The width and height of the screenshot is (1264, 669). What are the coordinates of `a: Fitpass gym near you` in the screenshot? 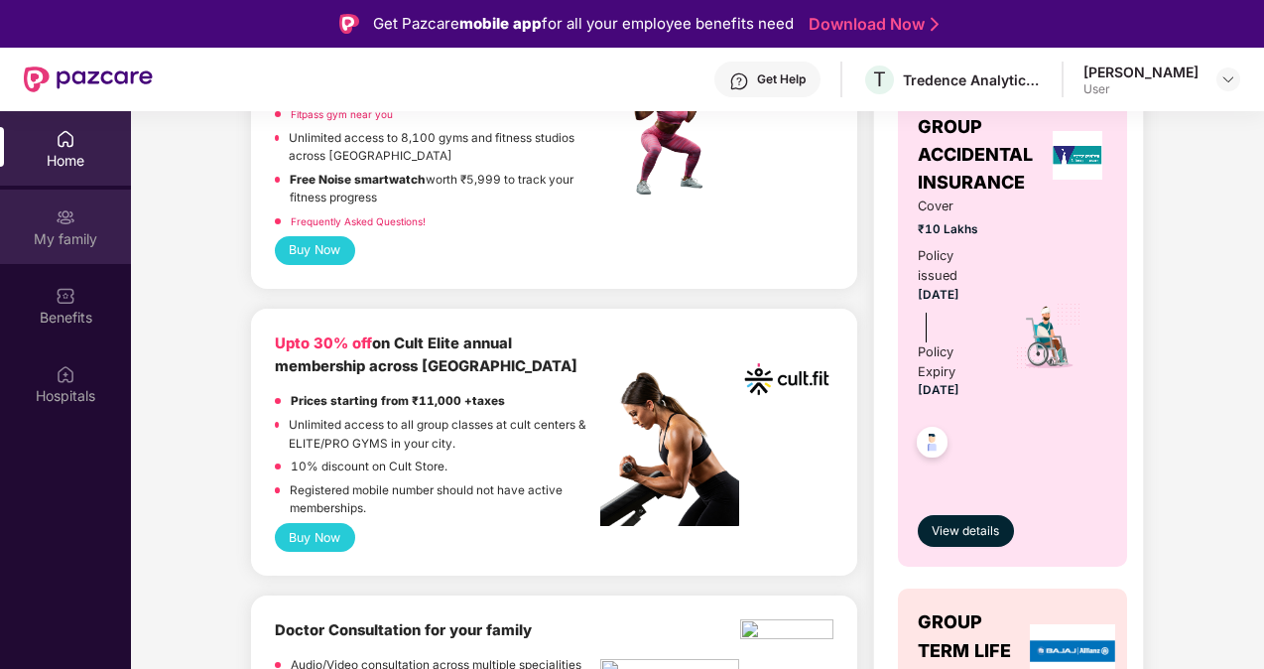 It's located at (341, 114).